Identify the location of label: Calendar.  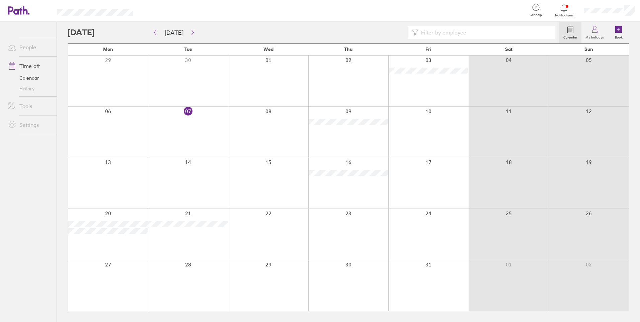
(571, 37).